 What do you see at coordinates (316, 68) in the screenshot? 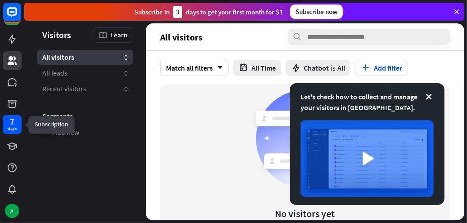
I see `span: Chatbot` at bounding box center [316, 68].